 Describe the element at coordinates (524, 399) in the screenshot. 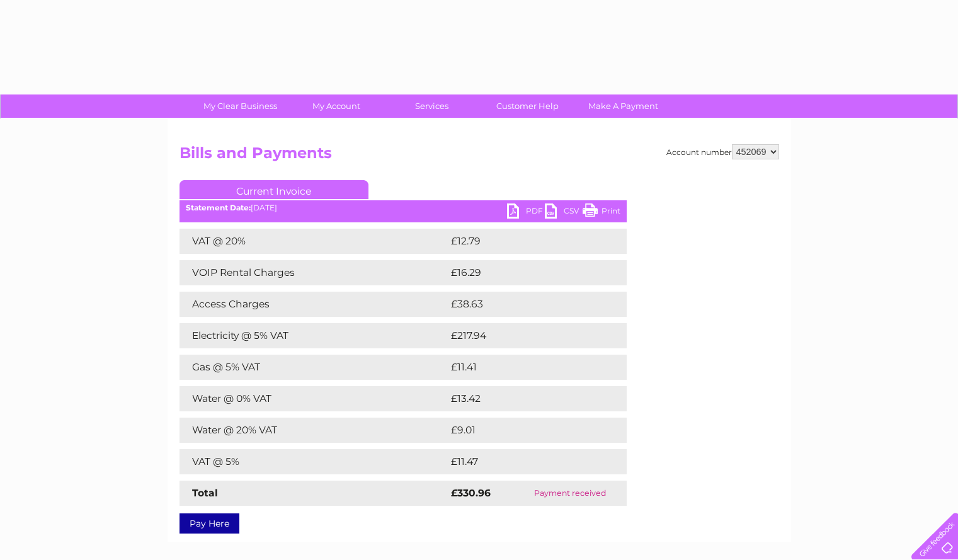

I see `td: £13.42` at that location.